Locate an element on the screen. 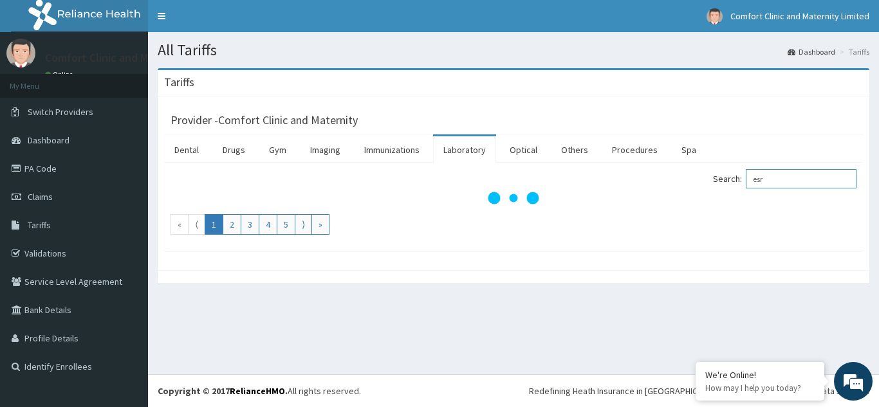  h3: Provider - Comfort Clinic and Maternity is located at coordinates (264, 120).